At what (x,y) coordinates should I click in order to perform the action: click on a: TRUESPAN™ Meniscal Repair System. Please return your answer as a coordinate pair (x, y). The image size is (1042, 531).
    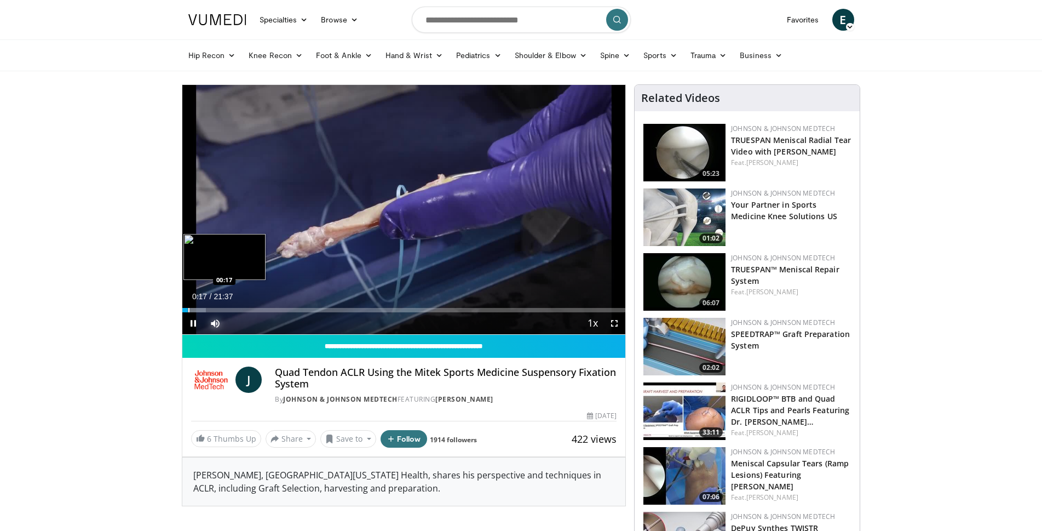
    Looking at the image, I should click on (785, 275).